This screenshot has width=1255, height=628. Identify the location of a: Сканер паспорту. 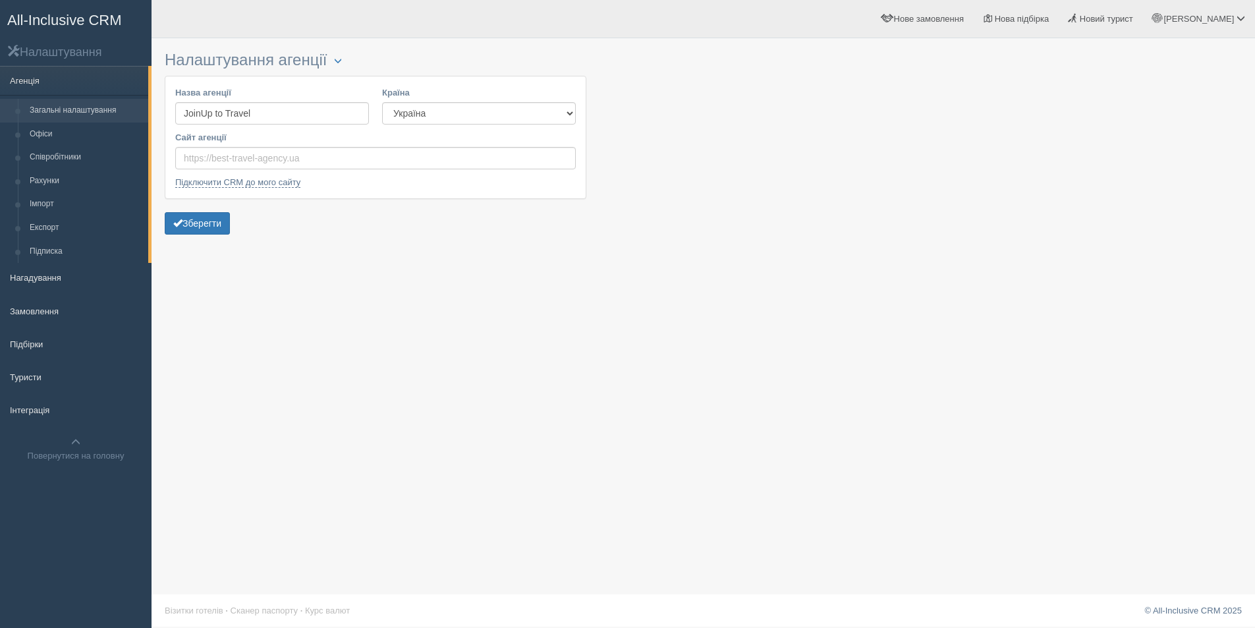
(264, 610).